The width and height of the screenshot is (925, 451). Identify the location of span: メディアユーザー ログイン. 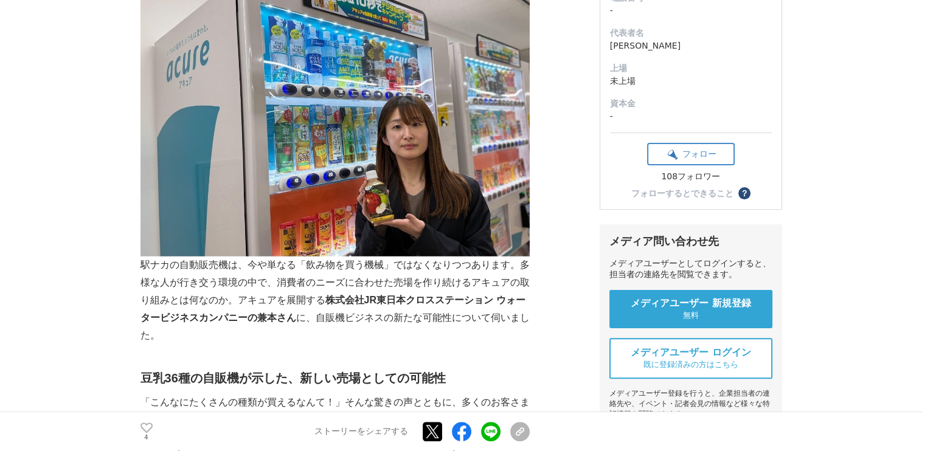
(691, 353).